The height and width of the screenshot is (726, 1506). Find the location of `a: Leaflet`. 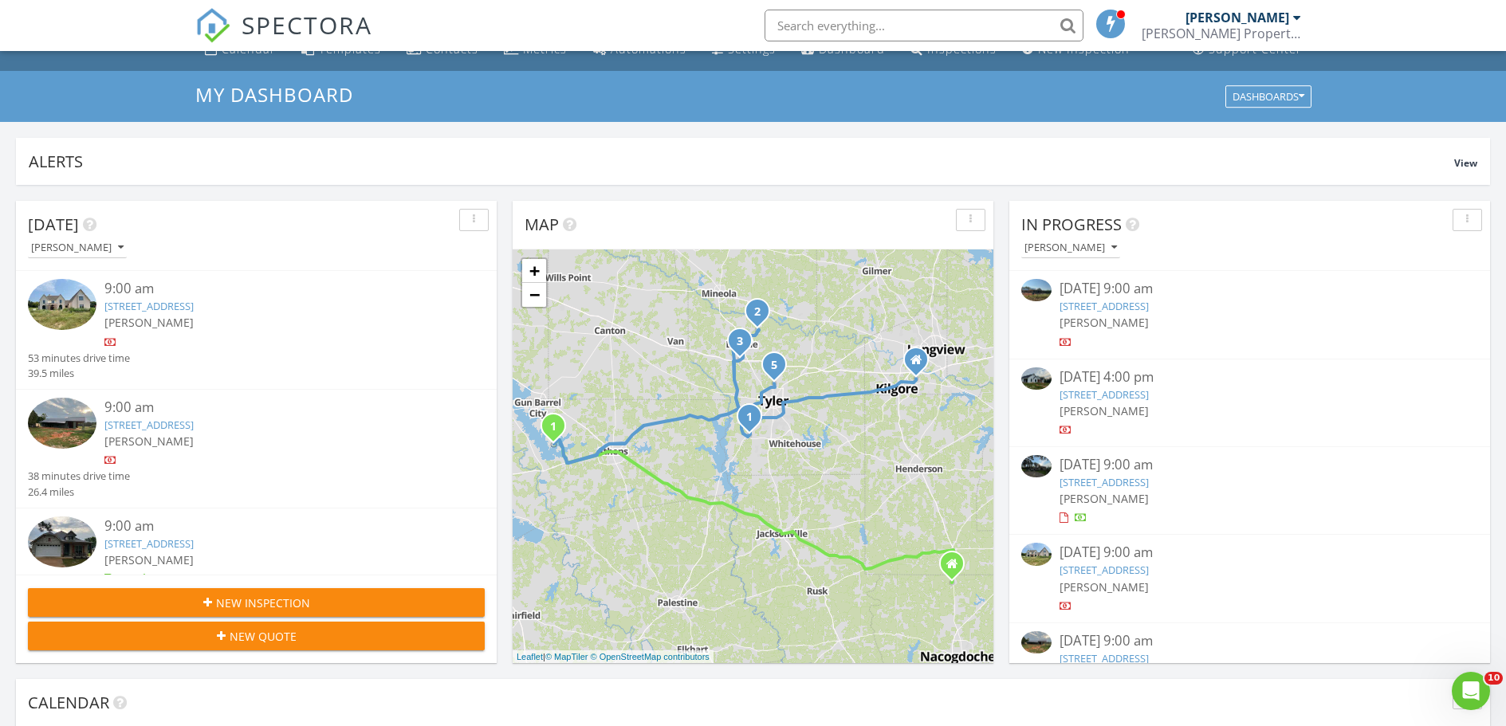

a: Leaflet is located at coordinates (529, 657).